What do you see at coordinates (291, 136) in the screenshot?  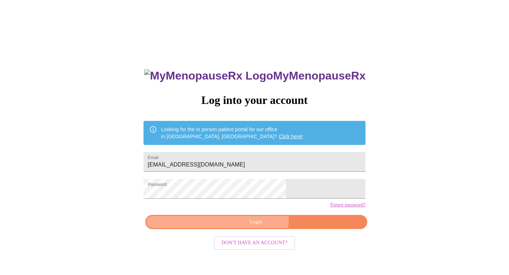 I see `a: Click here!` at bounding box center [291, 136].